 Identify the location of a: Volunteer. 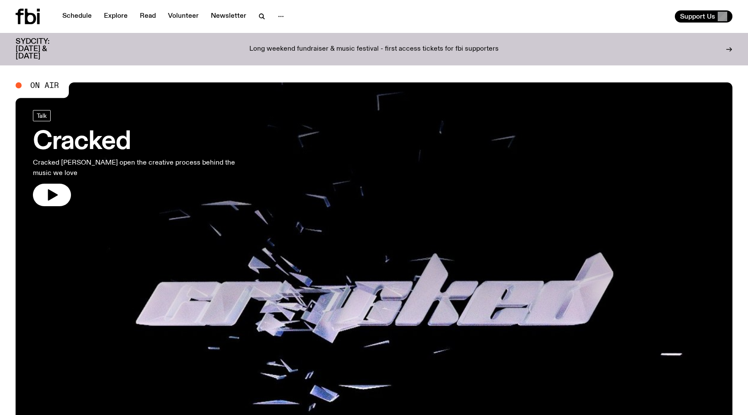
(183, 16).